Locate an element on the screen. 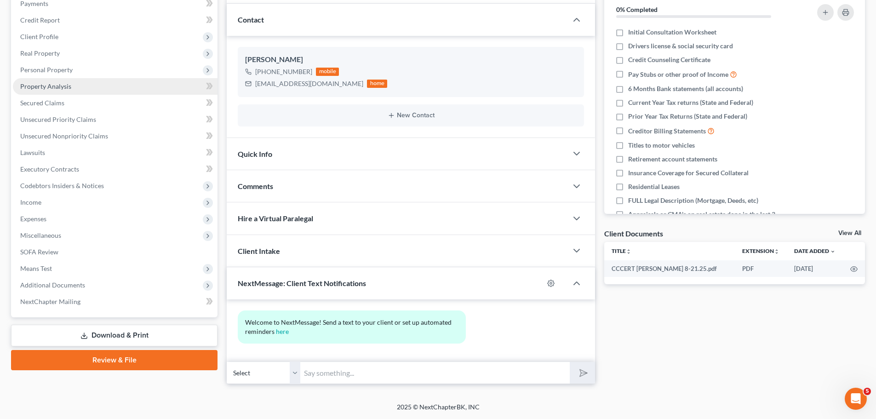 This screenshot has height=419, width=876. span: Miscellaneous is located at coordinates (40, 235).